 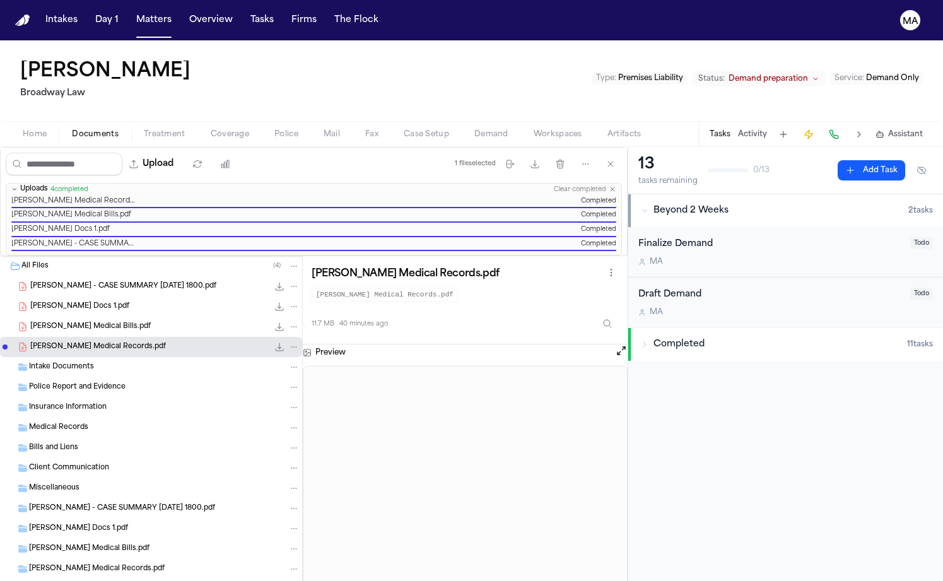 I want to click on span: Bills and Liens, so click(x=54, y=448).